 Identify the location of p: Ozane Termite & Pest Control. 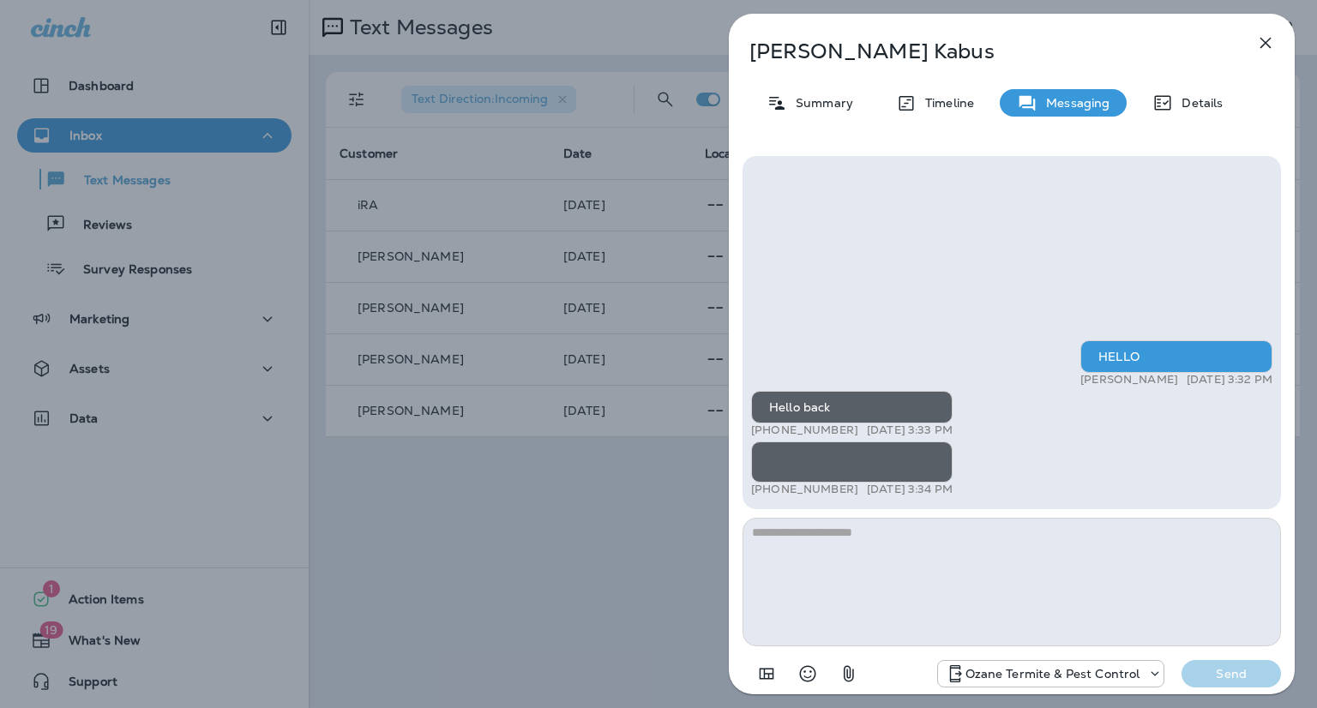
(1053, 674).